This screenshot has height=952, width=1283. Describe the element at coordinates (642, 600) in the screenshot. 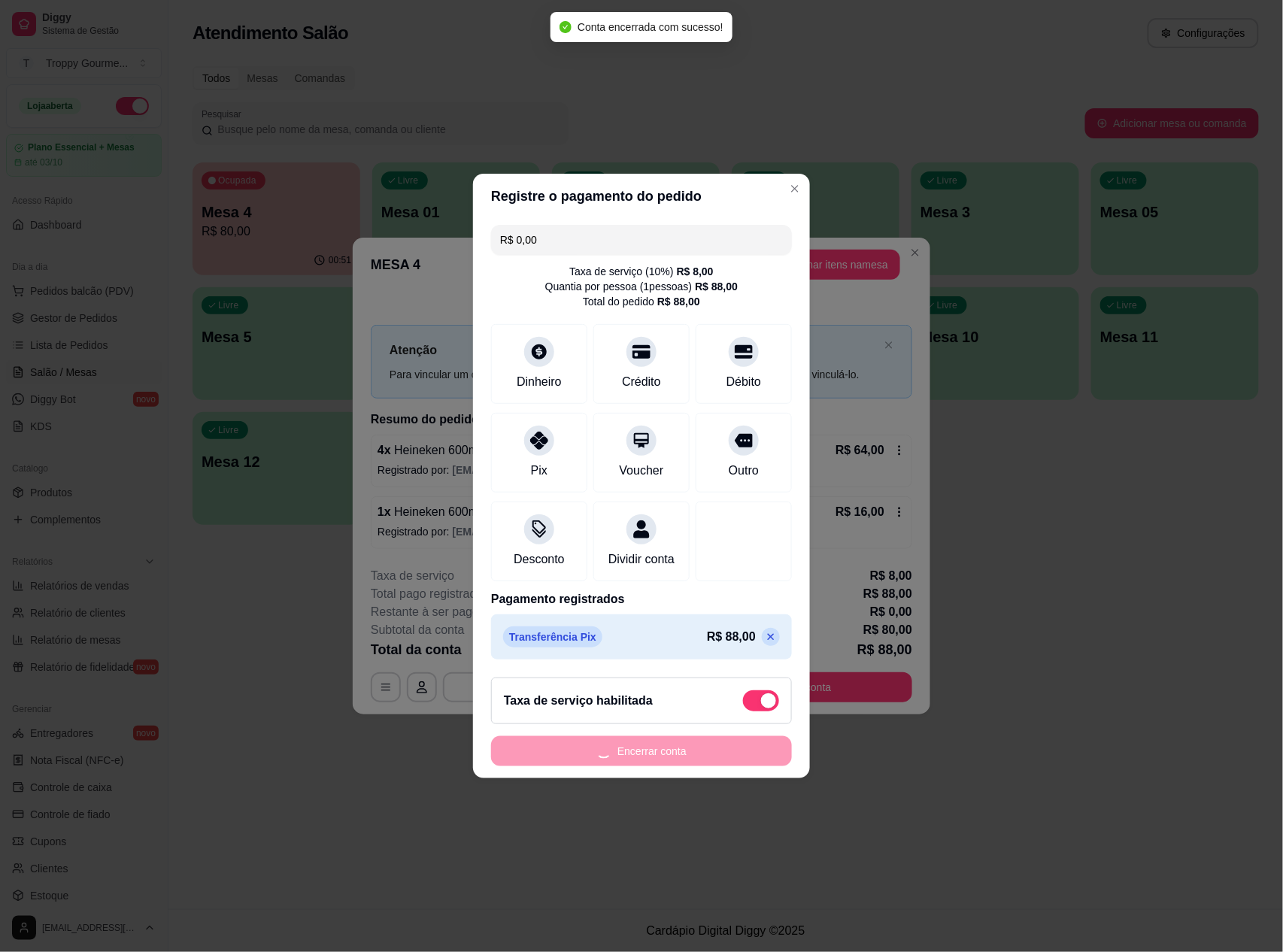

I see `p: Pagamento registrados` at that location.